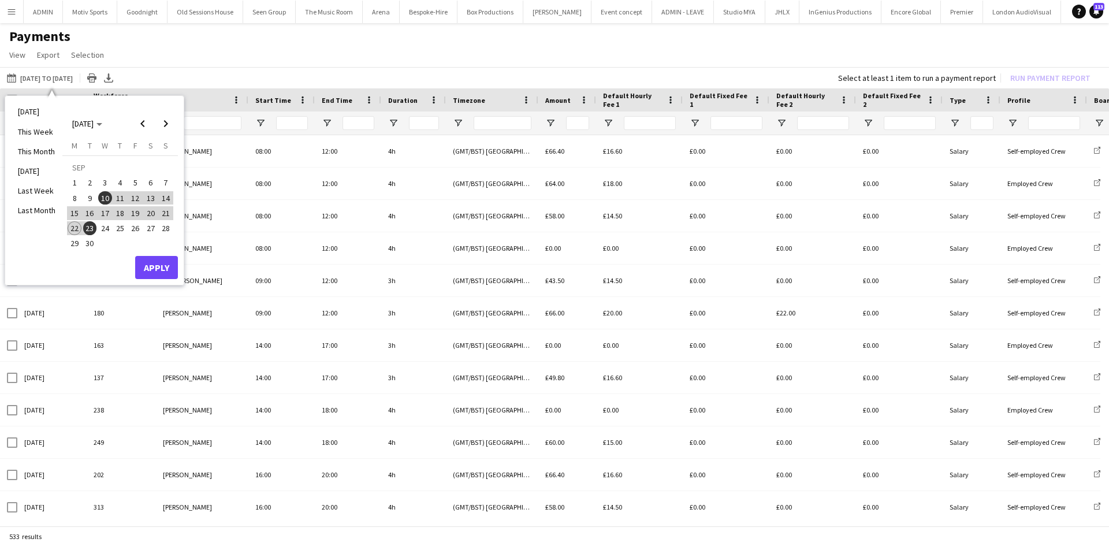 The width and height of the screenshot is (1109, 546). What do you see at coordinates (87, 124) in the screenshot?
I see `button: Choose month and year` at bounding box center [87, 124].